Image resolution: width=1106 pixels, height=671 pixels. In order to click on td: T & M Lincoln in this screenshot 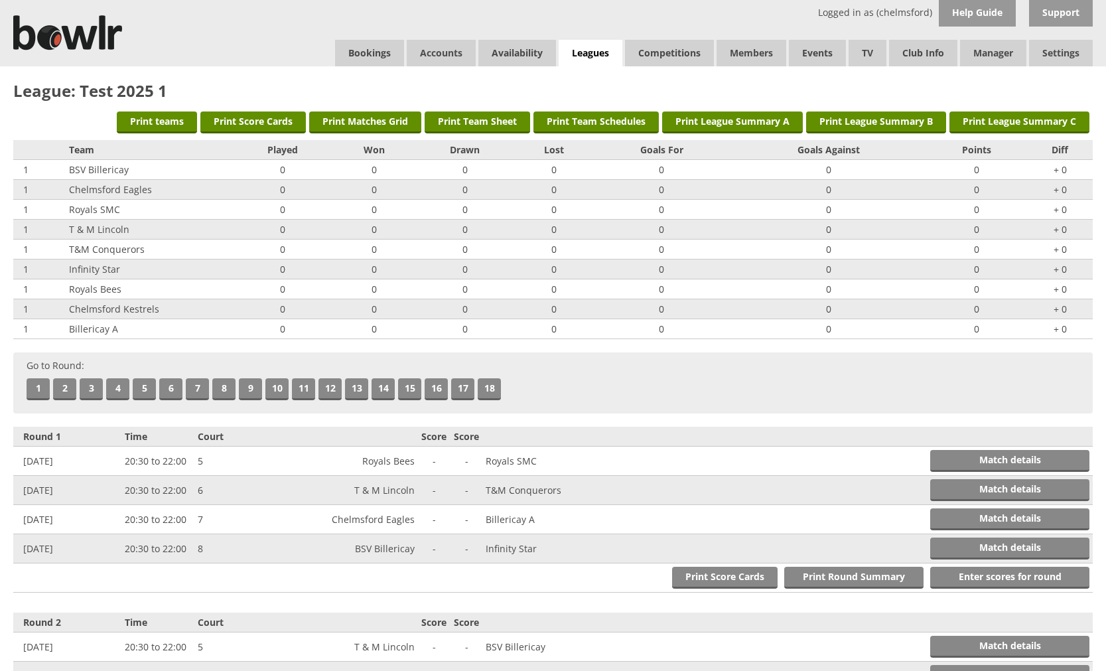, I will do `click(353, 490)`.